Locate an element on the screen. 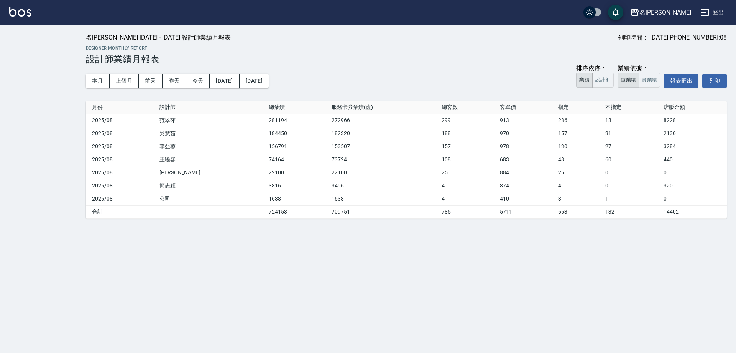 The image size is (736, 353). td: 27 is located at coordinates (629, 146).